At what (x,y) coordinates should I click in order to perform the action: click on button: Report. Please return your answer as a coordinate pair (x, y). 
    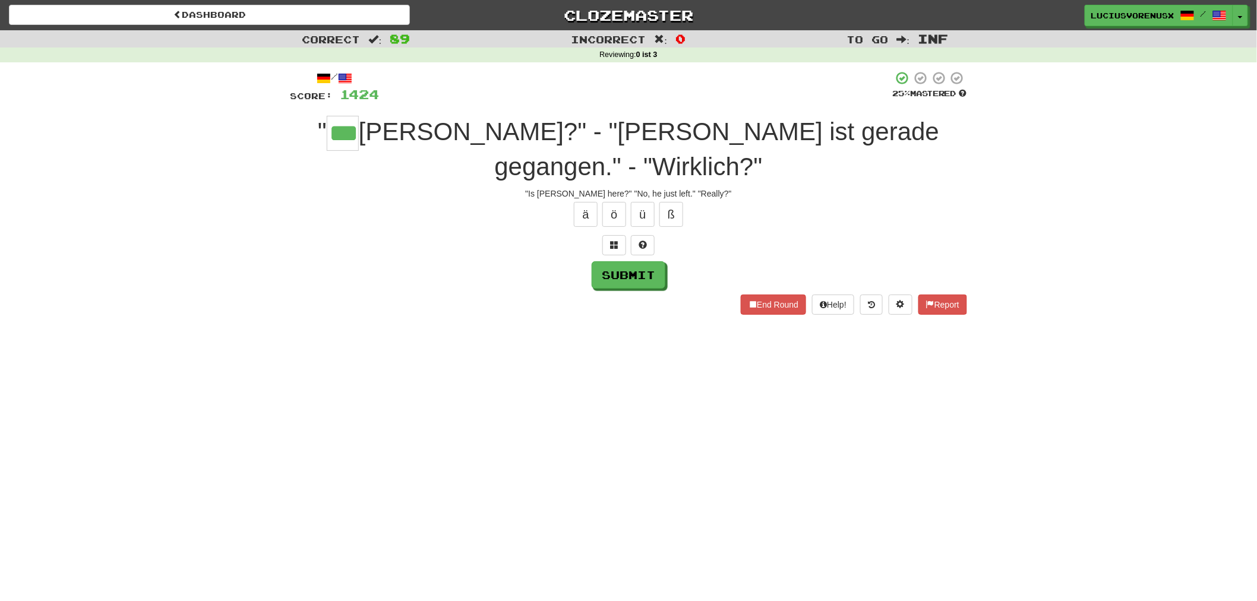
    Looking at the image, I should click on (943, 305).